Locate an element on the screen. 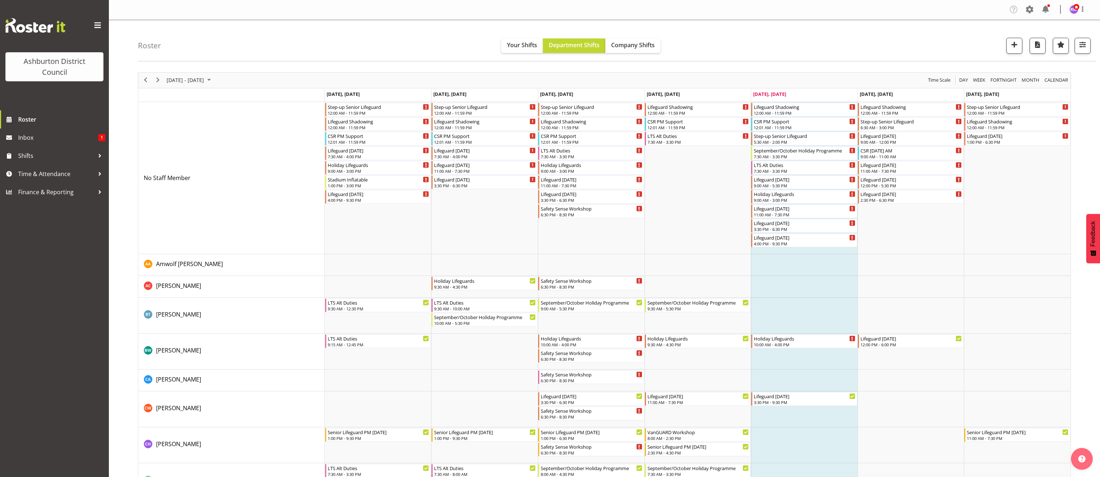  div: No Staff Member"s event - Lifeguard Wednesday Begin From Wednesday, October 1, 2025 at 11:00:00 A... is located at coordinates (591, 182).